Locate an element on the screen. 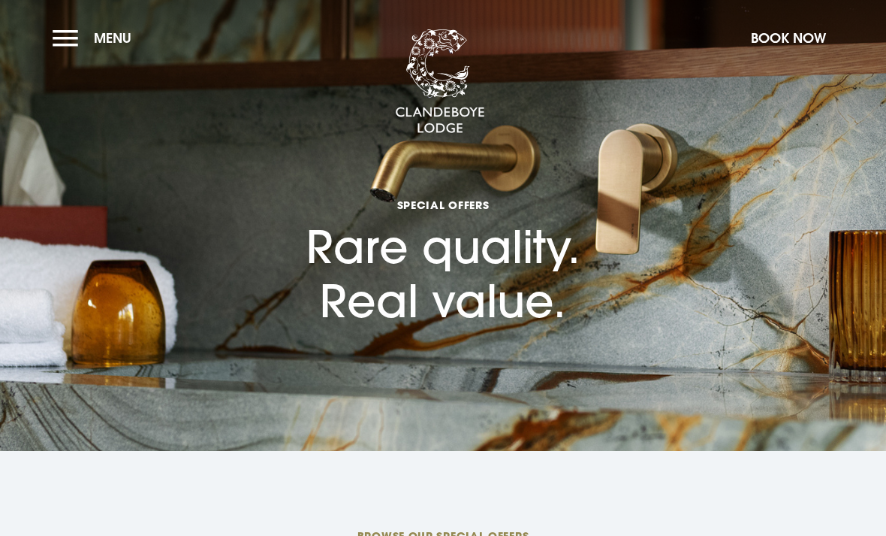 Image resolution: width=886 pixels, height=536 pixels. h1: Rare quality. Real value. is located at coordinates (443, 229).